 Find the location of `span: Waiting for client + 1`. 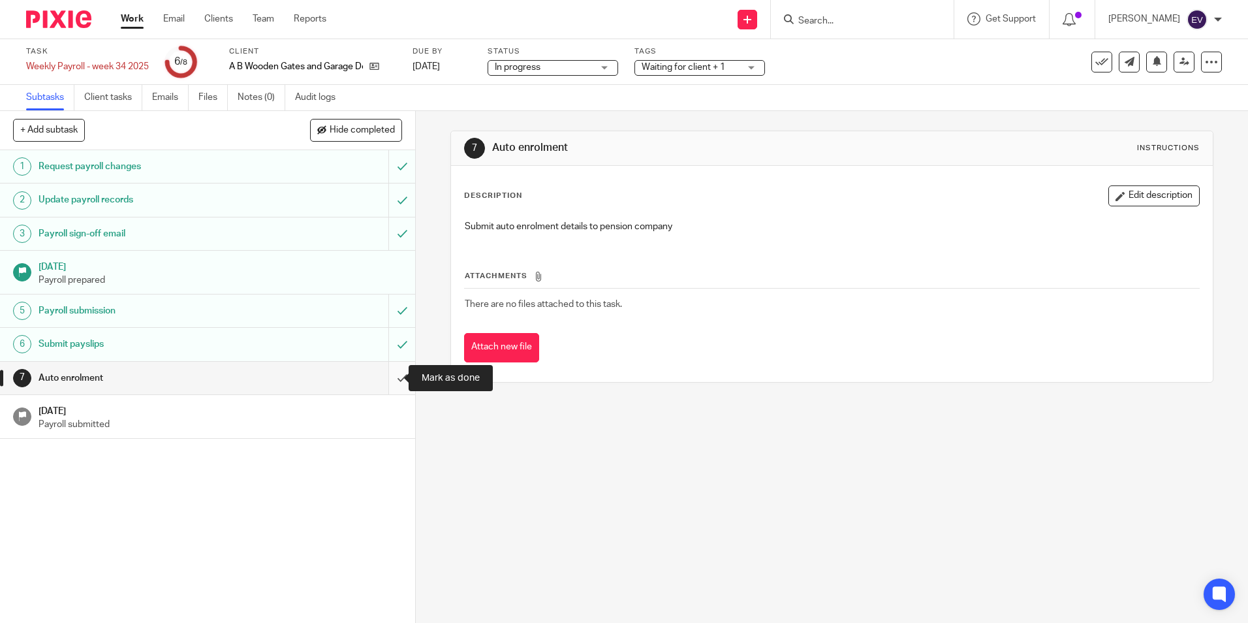

span: Waiting for client + 1 is located at coordinates (684, 67).